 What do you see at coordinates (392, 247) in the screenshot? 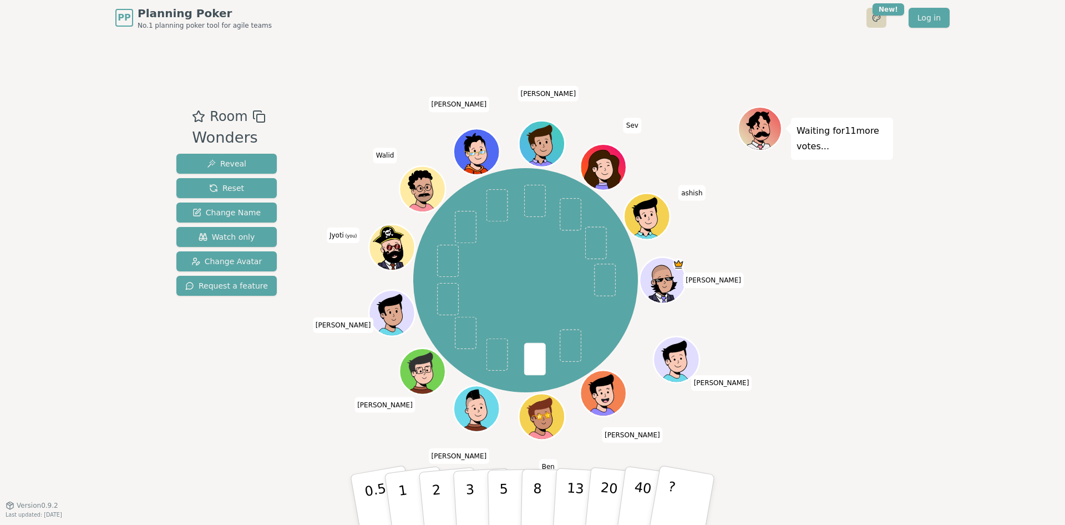
I see `button: Click to change your avatar` at bounding box center [392, 247].